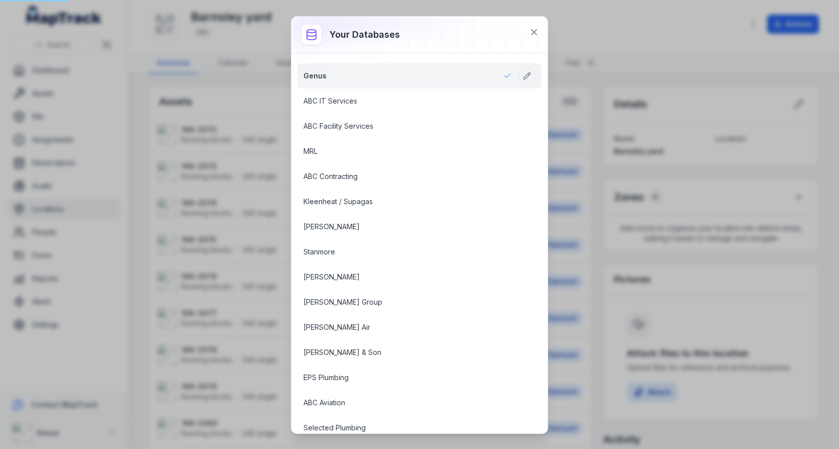 Image resolution: width=839 pixels, height=449 pixels. I want to click on a: Selected Plumbing, so click(407, 428).